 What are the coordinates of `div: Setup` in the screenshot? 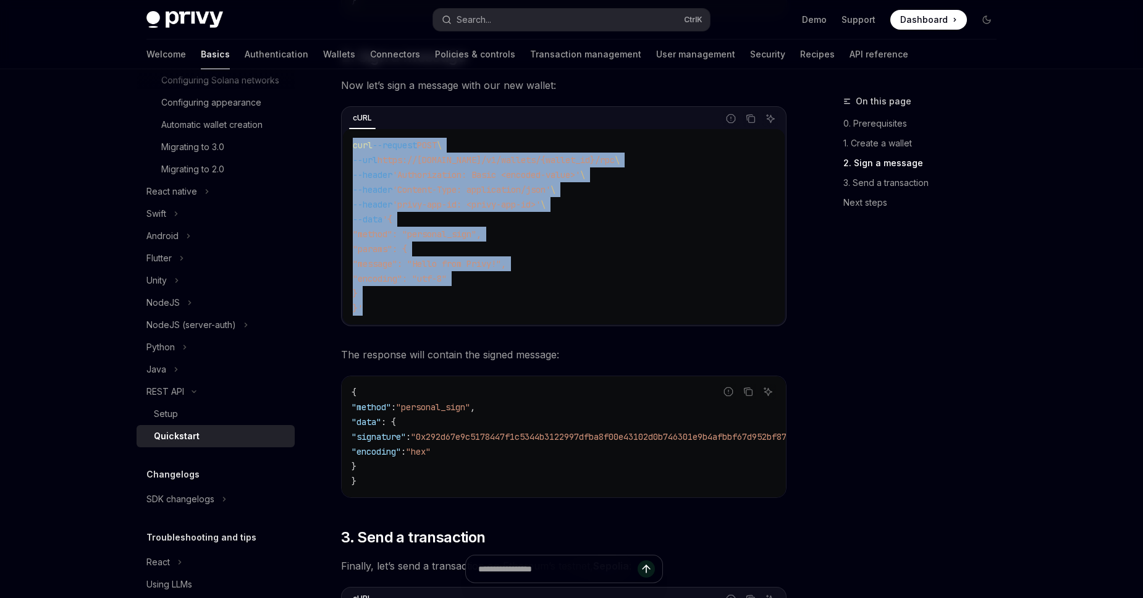 It's located at (166, 414).